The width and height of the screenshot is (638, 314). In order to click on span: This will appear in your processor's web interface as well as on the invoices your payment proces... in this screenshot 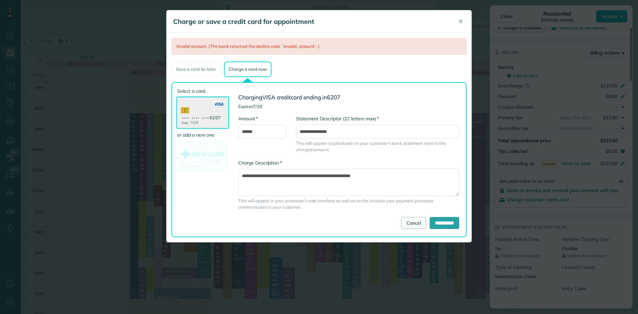, I will do `click(348, 204)`.